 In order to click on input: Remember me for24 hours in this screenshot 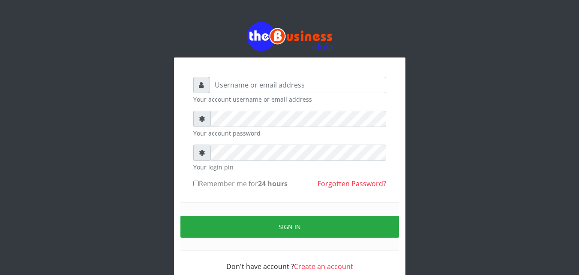, I will do `click(196, 183)`.